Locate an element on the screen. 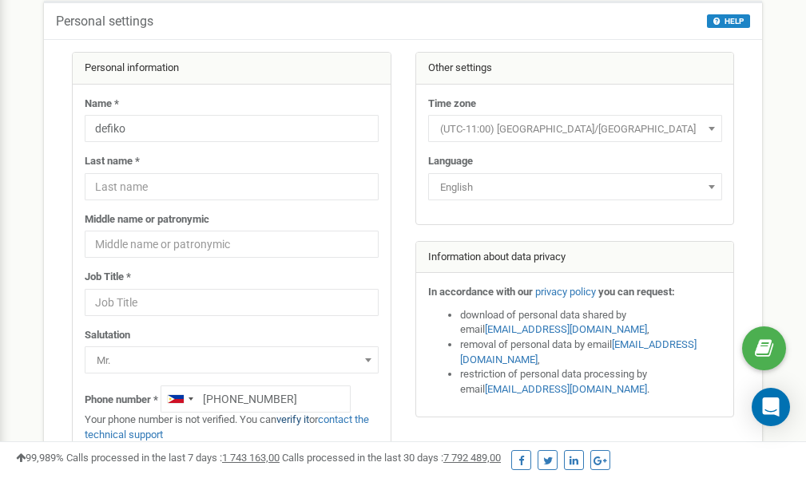 This screenshot has height=478, width=806. u: 1 743 163,00 is located at coordinates (251, 458).